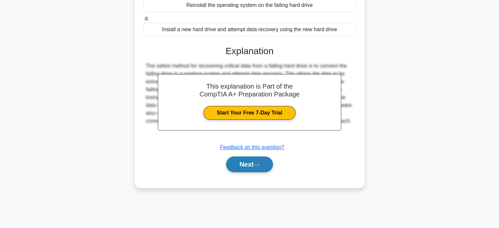 This screenshot has width=499, height=228. What do you see at coordinates (249, 164) in the screenshot?
I see `button: Next` at bounding box center [249, 164].